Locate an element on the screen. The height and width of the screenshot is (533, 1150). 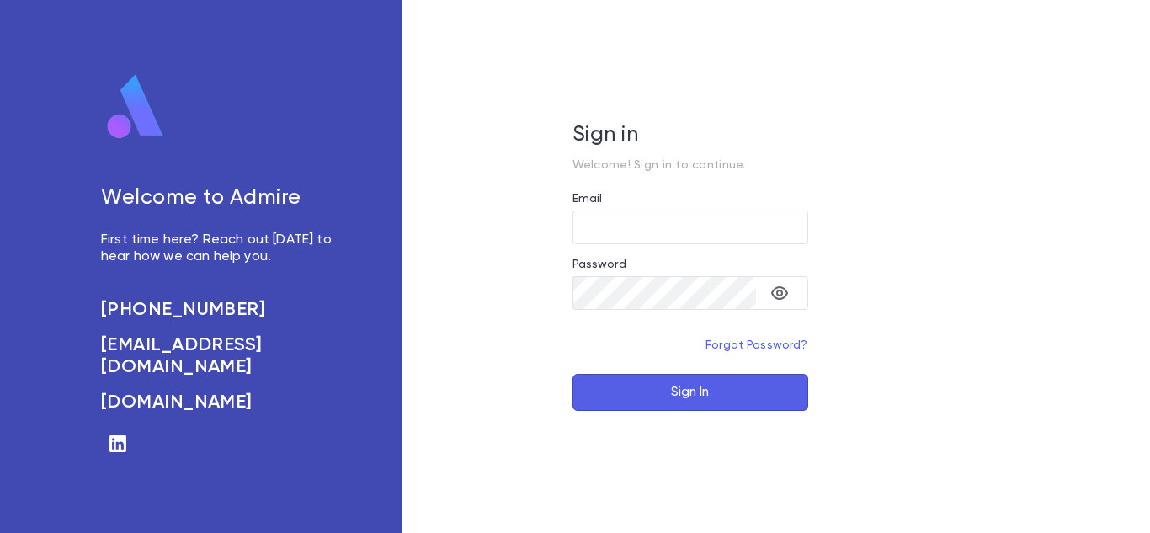
button: toggle password visibility is located at coordinates (780, 293).